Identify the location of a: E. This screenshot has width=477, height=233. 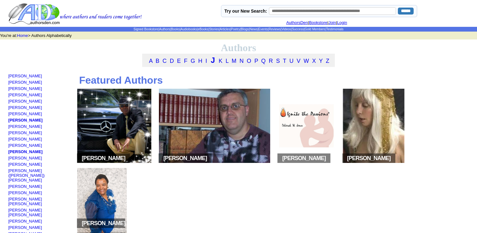
(179, 61).